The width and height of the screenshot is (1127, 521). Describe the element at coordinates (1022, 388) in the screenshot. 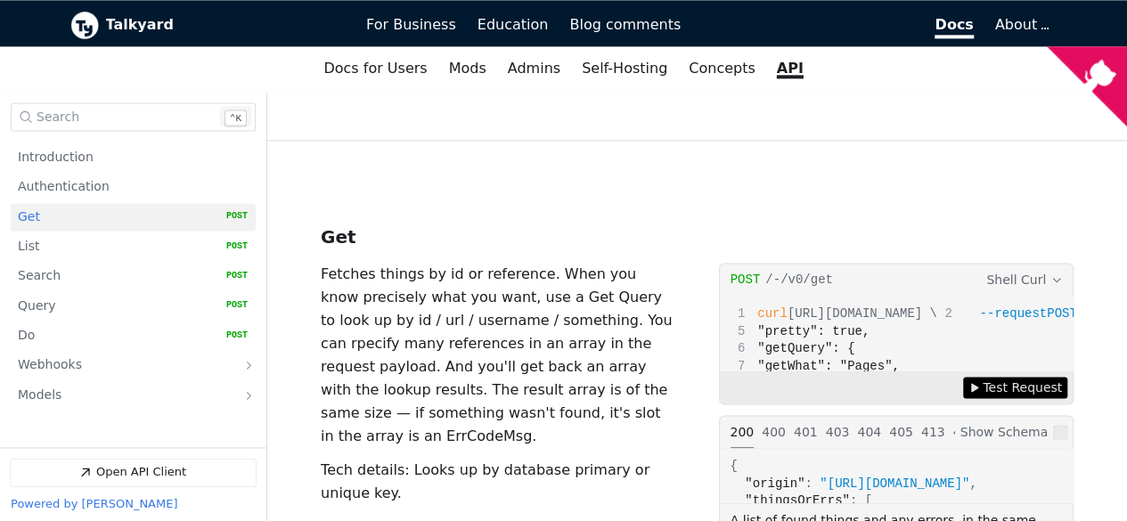

I see `span: Test Request` at that location.